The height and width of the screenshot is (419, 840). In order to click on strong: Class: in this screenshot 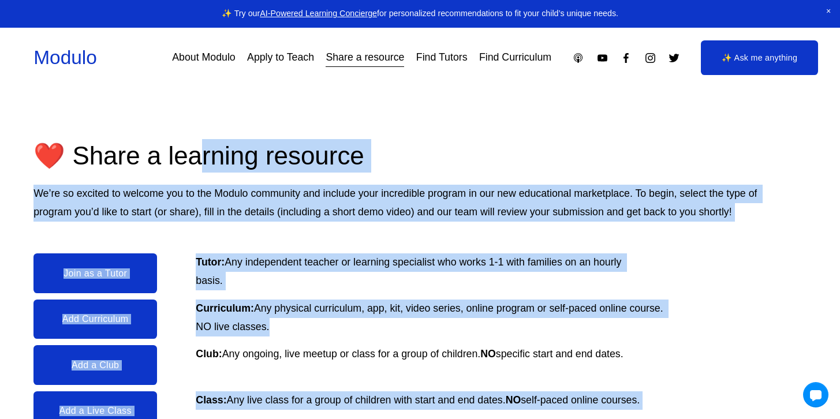, I will do `click(211, 400)`.